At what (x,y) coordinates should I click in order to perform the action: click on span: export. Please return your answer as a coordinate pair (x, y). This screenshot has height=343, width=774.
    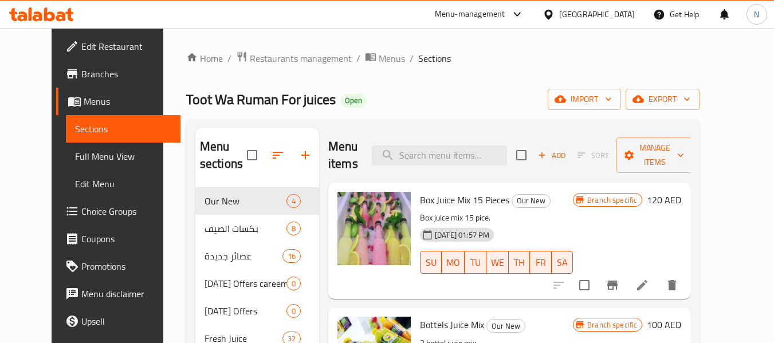
    Looking at the image, I should click on (662, 99).